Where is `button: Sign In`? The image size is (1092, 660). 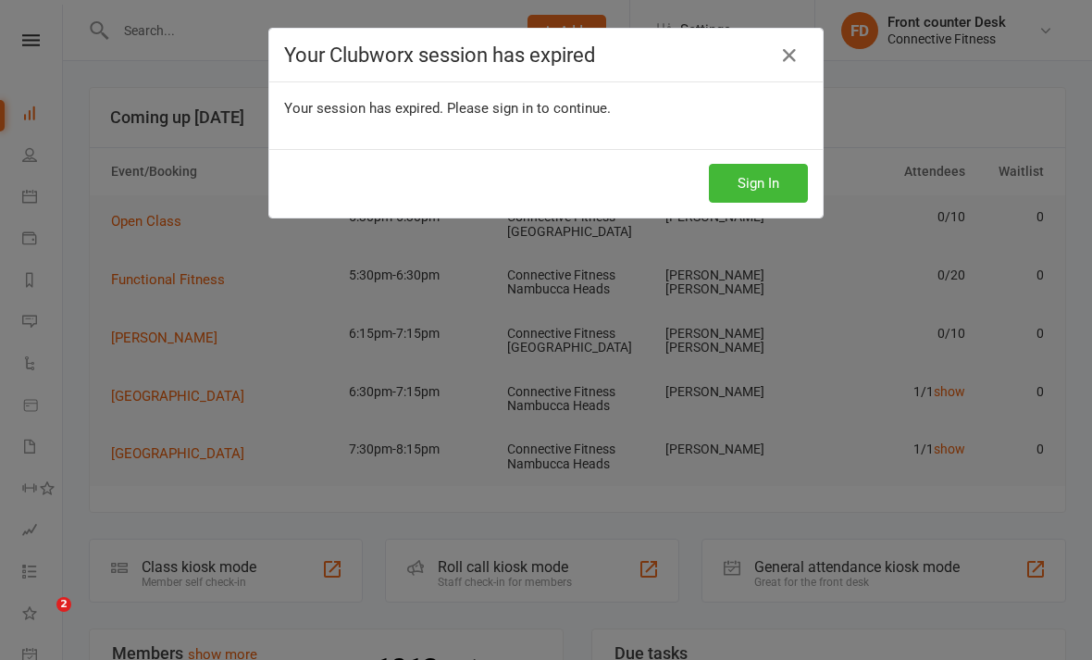 button: Sign In is located at coordinates (758, 183).